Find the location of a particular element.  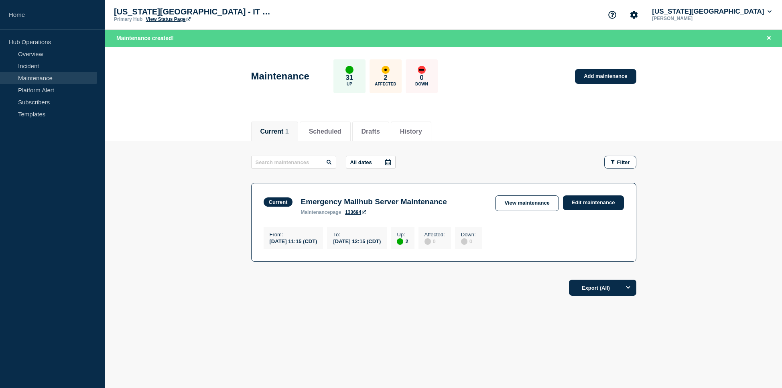

a: Edit maintenance is located at coordinates (594, 203).